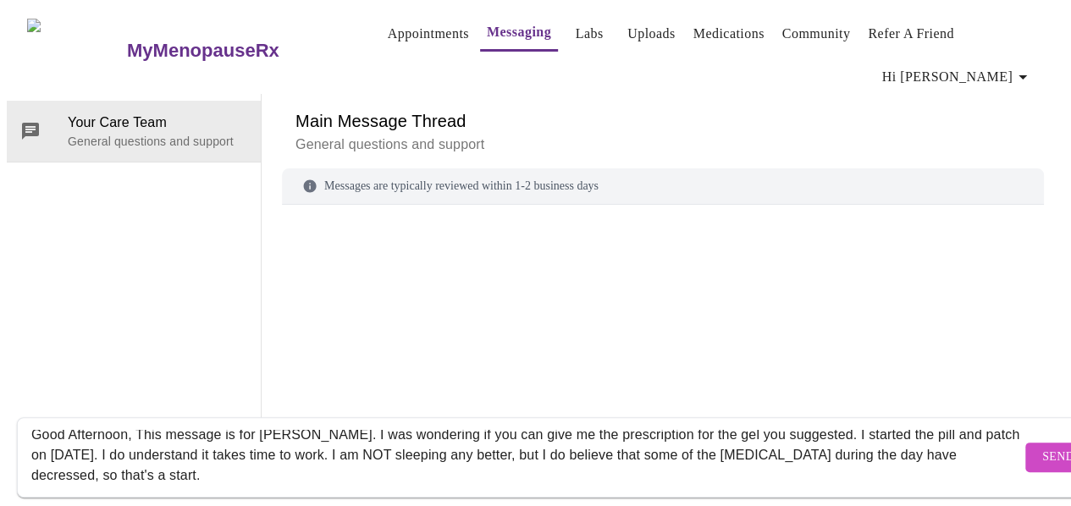 The image size is (1071, 506). Describe the element at coordinates (428, 34) in the screenshot. I see `a: Appointments` at that location.